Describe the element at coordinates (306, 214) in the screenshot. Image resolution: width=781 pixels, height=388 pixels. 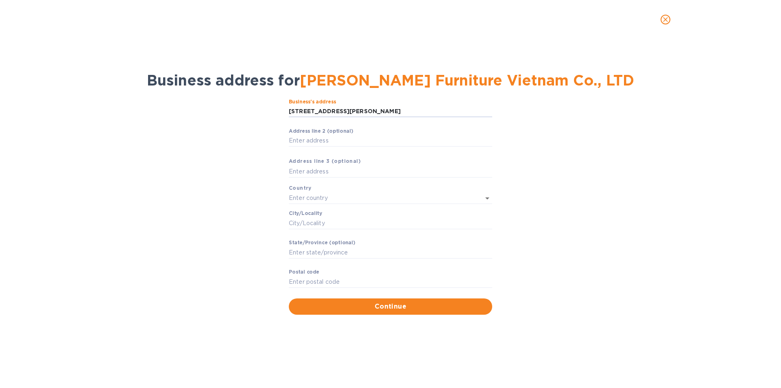
I see `label: Сity/Locаlity` at that location.